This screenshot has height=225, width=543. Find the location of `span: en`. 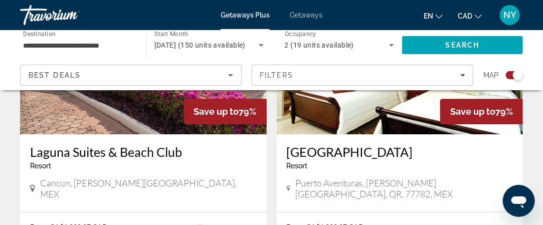

span: en is located at coordinates (428, 16).